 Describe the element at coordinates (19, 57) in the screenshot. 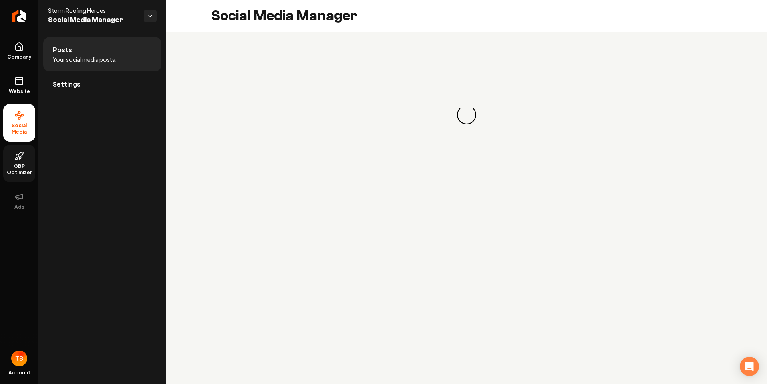

I see `span: Company` at that location.